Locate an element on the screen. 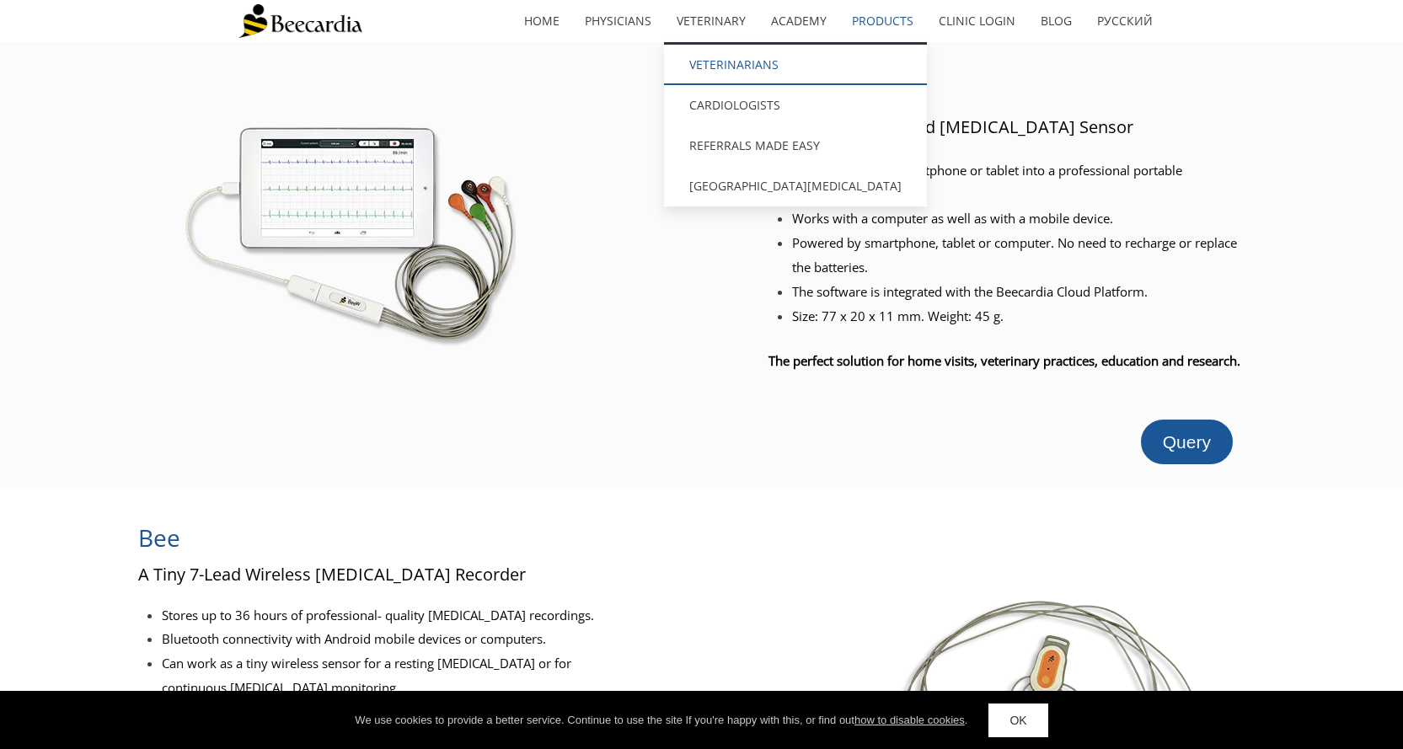 Image resolution: width=1403 pixels, height=749 pixels. img: Beecardia is located at coordinates (300, 21).